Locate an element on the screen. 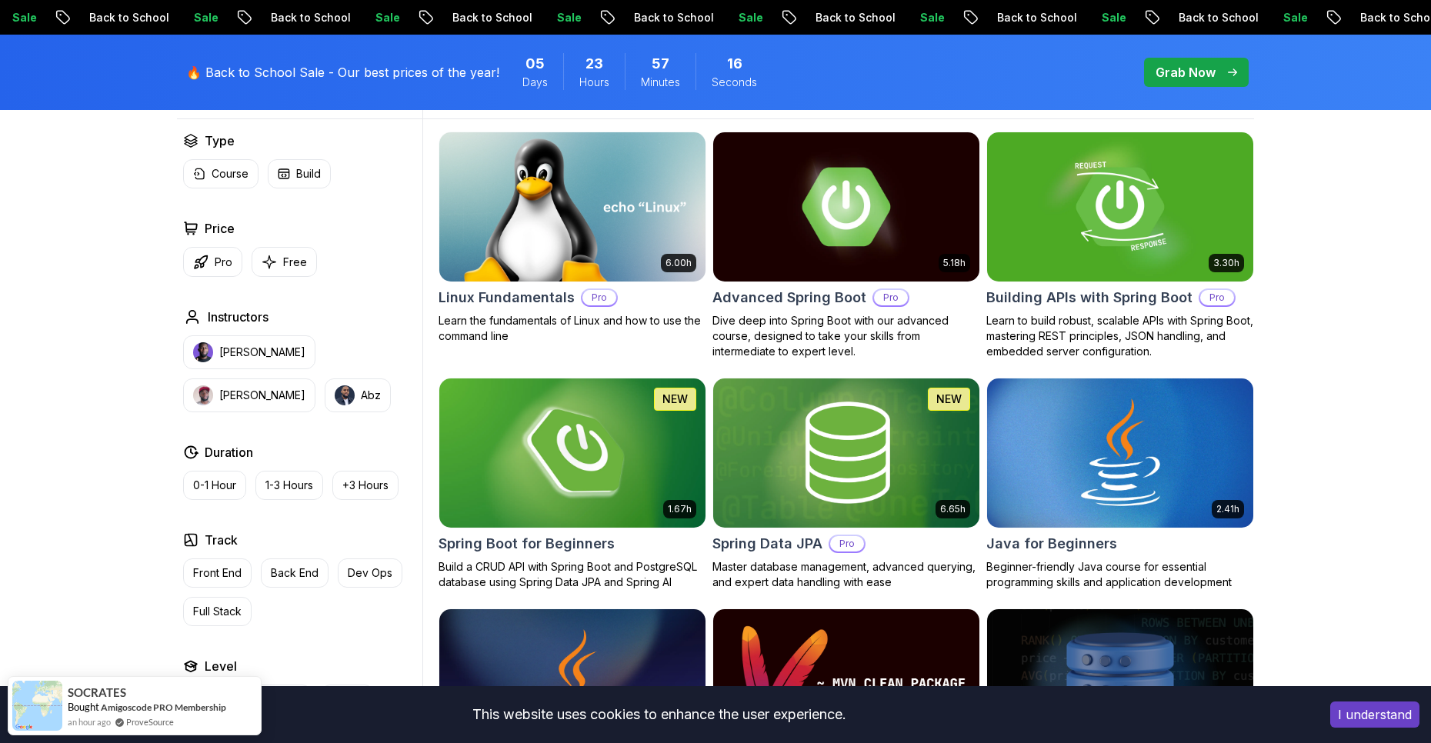 The width and height of the screenshot is (1431, 743). p: Learn to build robust, scalable APIs with Spring Boot, mastering REST principles, JSON handling, ... is located at coordinates (1120, 336).